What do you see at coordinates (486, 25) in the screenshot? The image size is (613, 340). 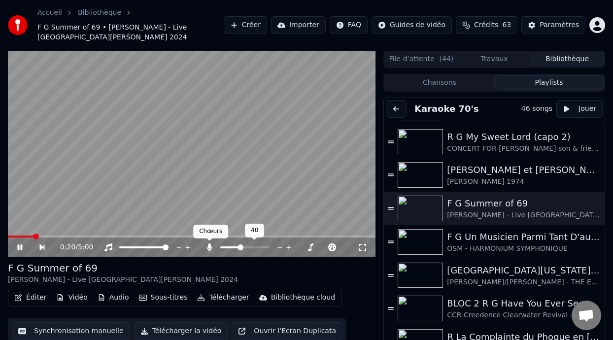 I see `button: Crédits63` at bounding box center [486, 25].